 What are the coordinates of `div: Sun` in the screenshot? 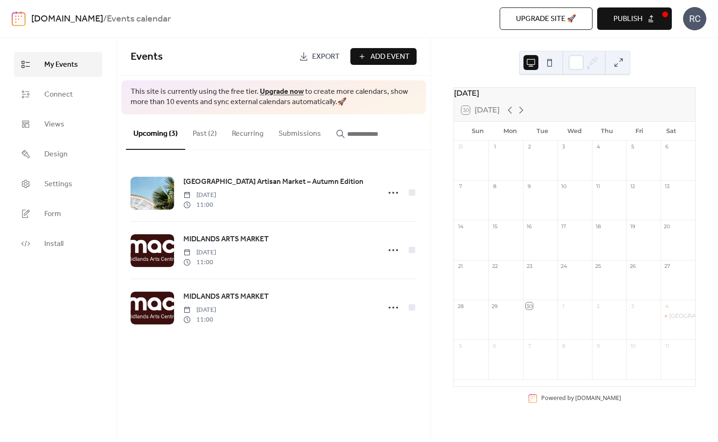 It's located at (477, 131).